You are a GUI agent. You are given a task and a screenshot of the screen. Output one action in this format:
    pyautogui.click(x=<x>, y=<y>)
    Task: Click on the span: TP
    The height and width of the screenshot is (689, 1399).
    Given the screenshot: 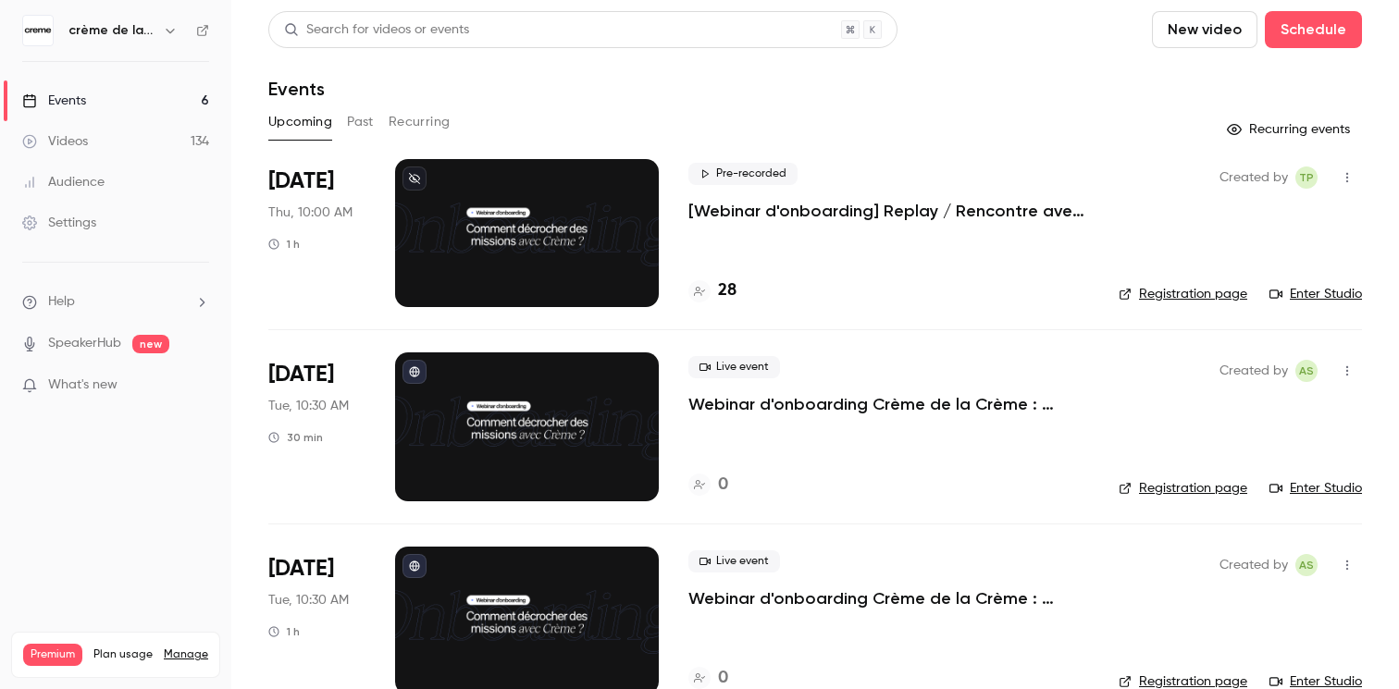 What is the action you would take?
    pyautogui.click(x=1306, y=178)
    